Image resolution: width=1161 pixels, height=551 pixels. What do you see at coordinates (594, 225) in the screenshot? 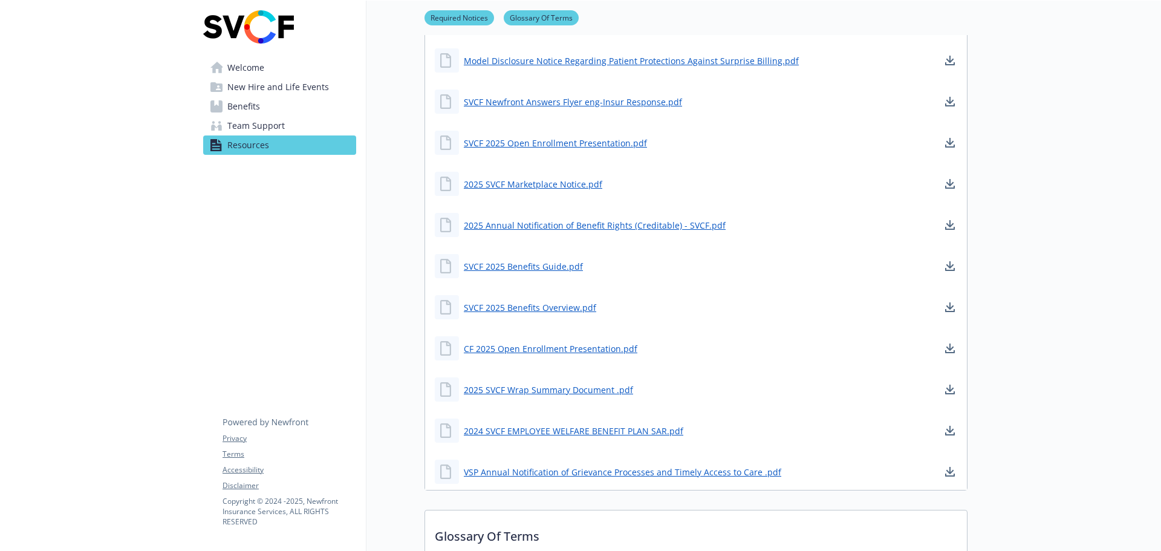
I see `a: 2025 Annual Notification of Benefit Rights (Creditable) - SVCF.pdf` at bounding box center [594, 225].